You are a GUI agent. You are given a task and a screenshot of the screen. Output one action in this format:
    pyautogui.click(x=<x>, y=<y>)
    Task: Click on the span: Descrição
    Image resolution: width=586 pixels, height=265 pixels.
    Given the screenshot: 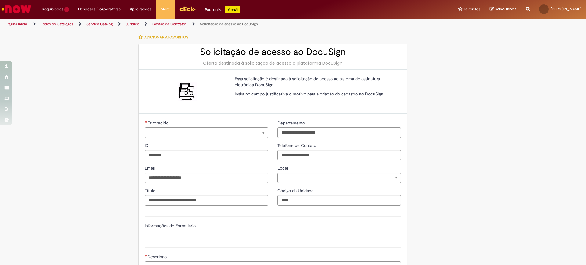 What is the action you would take?
    pyautogui.click(x=157, y=257)
    